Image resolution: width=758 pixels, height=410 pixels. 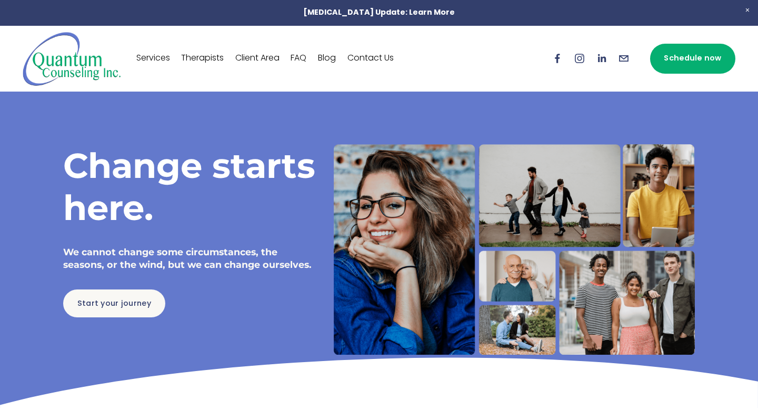 What do you see at coordinates (602, 58) in the screenshot?
I see `a: LinkedIn` at bounding box center [602, 58].